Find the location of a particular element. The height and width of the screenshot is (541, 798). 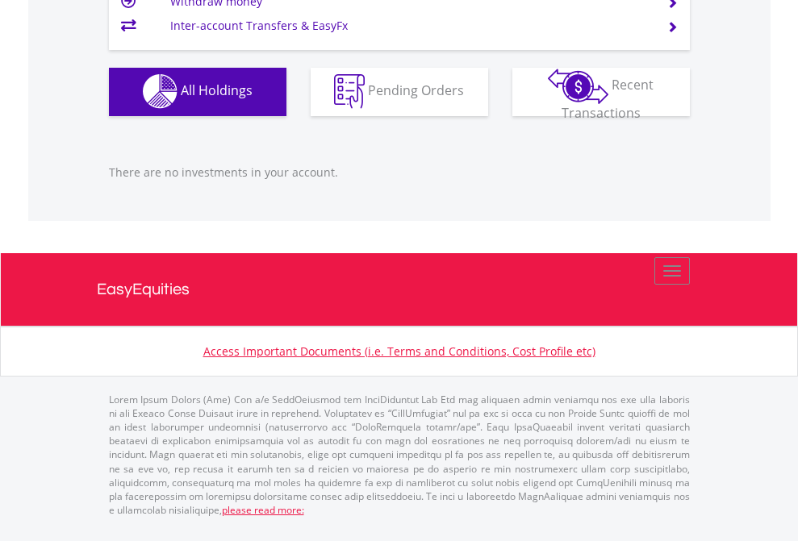

button: Pending Orders is located at coordinates (399, 92).